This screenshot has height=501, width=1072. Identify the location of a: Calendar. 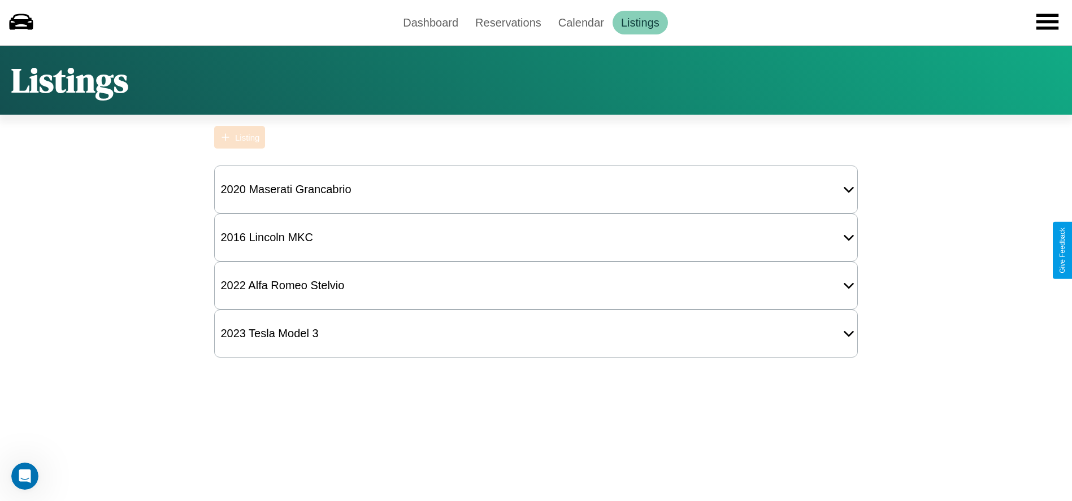
(581, 23).